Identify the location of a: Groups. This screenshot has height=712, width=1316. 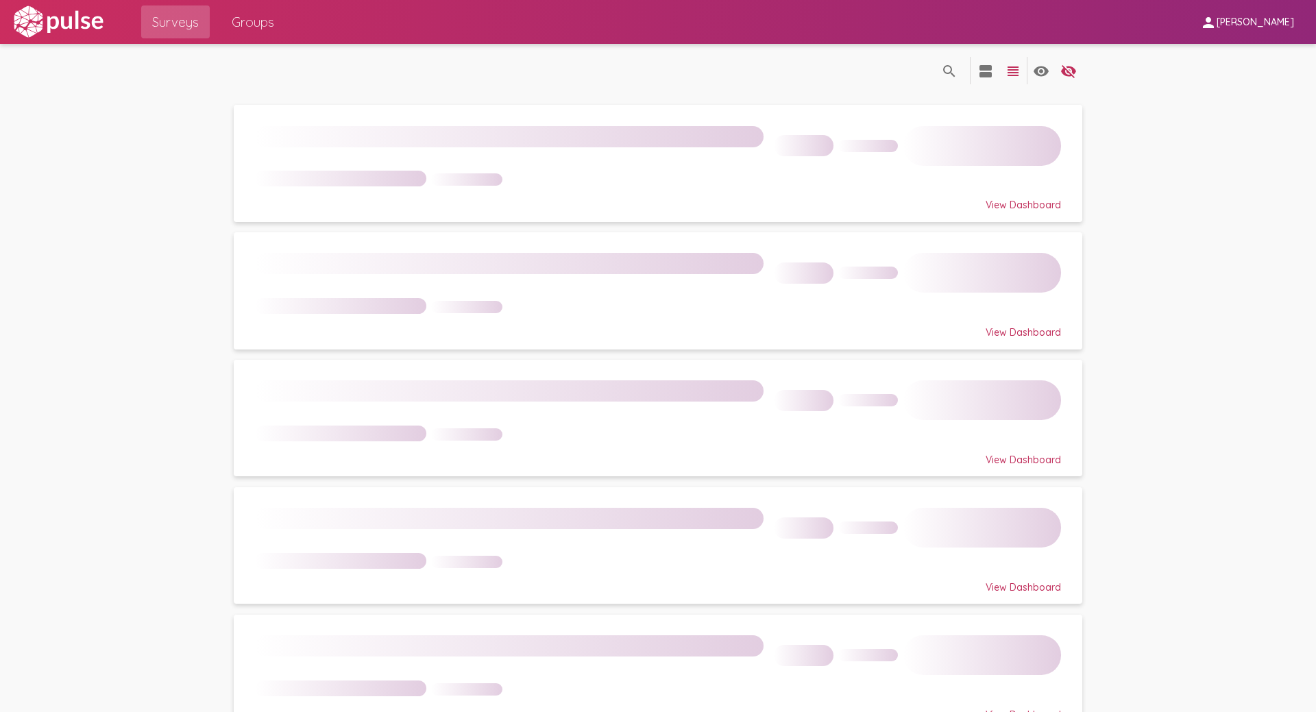
(253, 22).